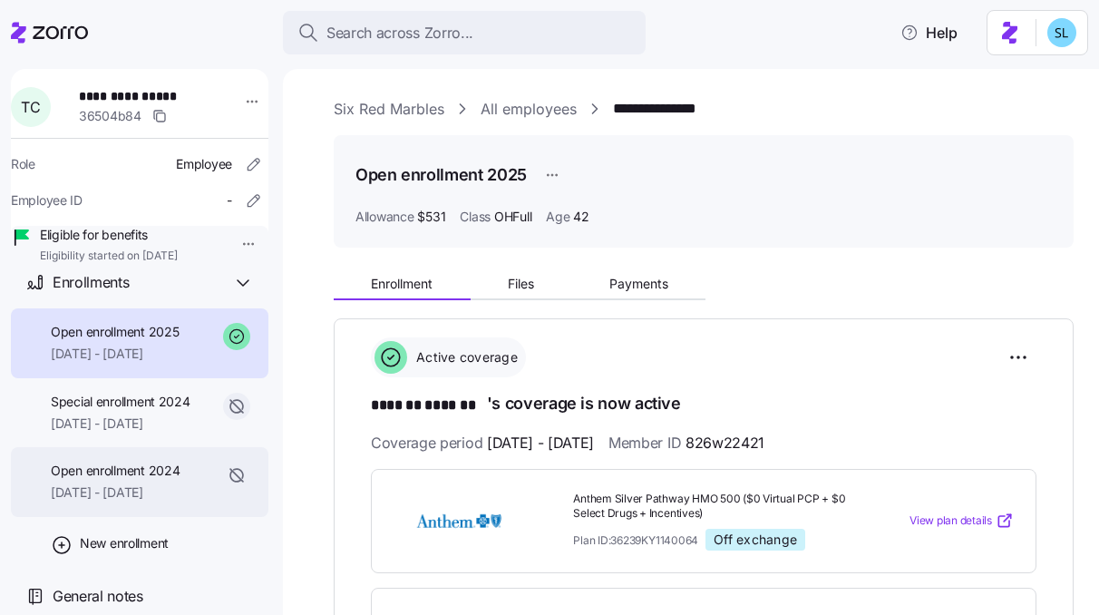 The height and width of the screenshot is (615, 1099). What do you see at coordinates (464, 33) in the screenshot?
I see `button: Search across Zorro...` at bounding box center [464, 33].